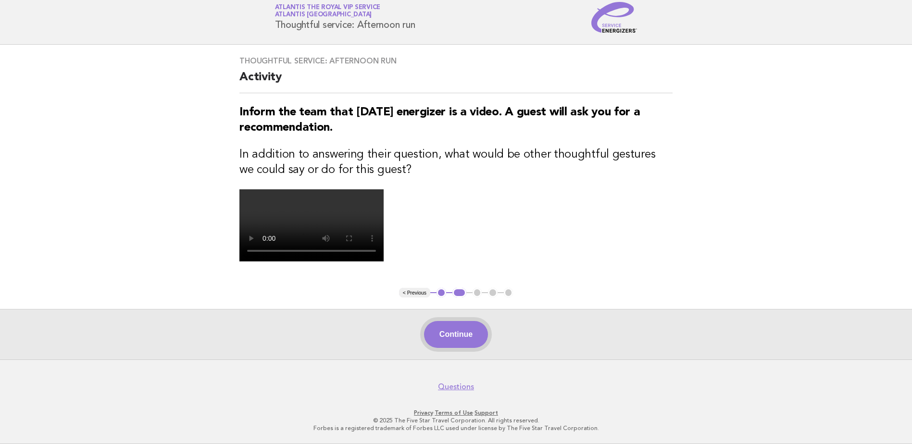 This screenshot has width=912, height=444. What do you see at coordinates (454, 413) in the screenshot?
I see `a: Terms of Use` at bounding box center [454, 413].